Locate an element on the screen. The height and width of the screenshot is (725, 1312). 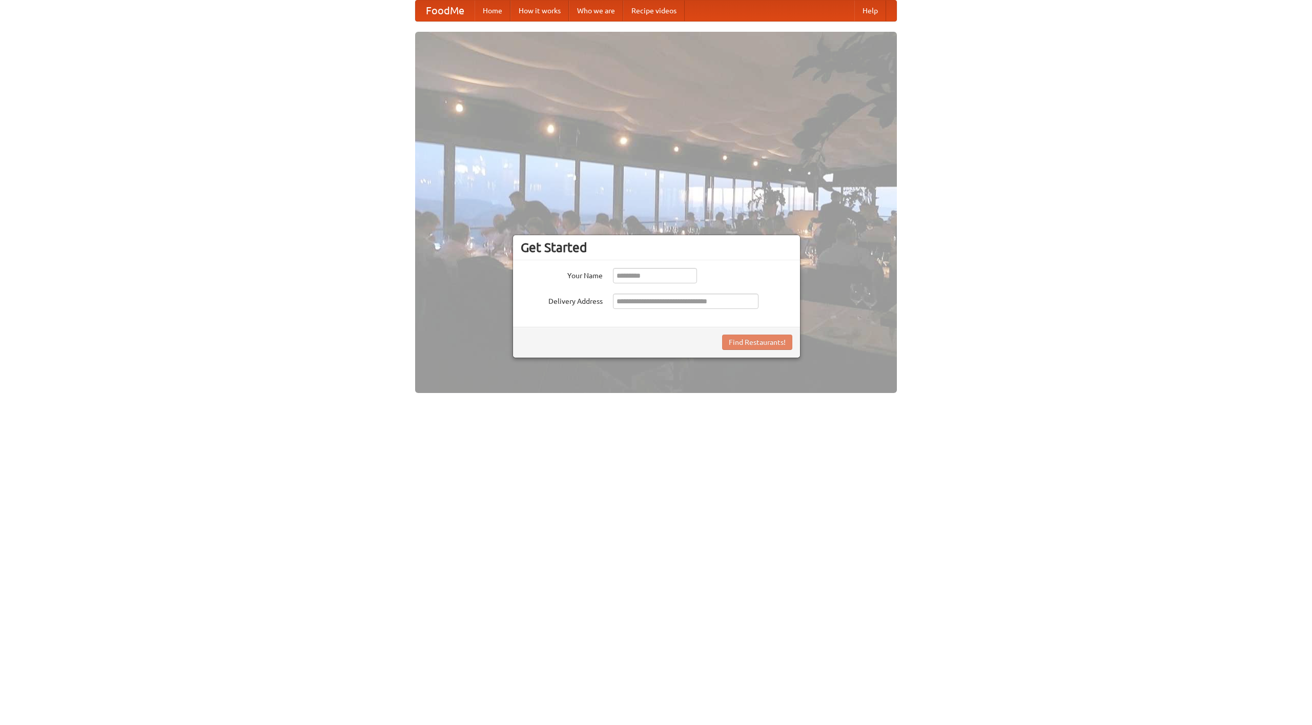
a: Recipe videos is located at coordinates (654, 11).